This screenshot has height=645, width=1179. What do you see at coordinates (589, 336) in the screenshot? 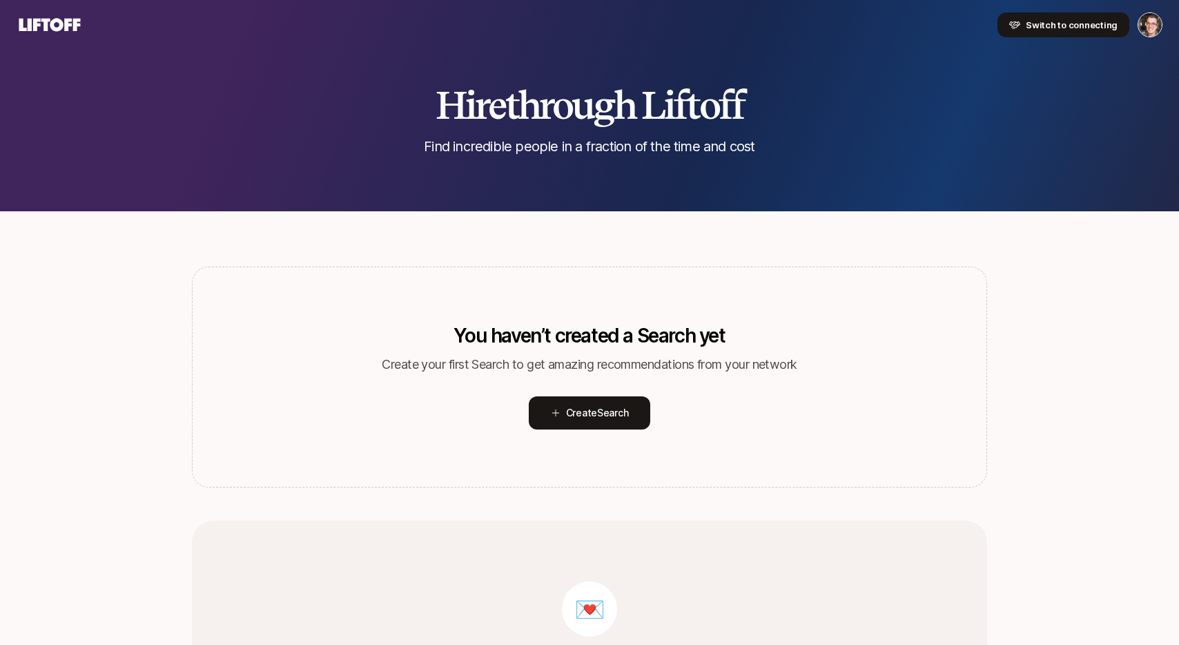
I see `p: You haven’t created a Search yet` at bounding box center [589, 336].